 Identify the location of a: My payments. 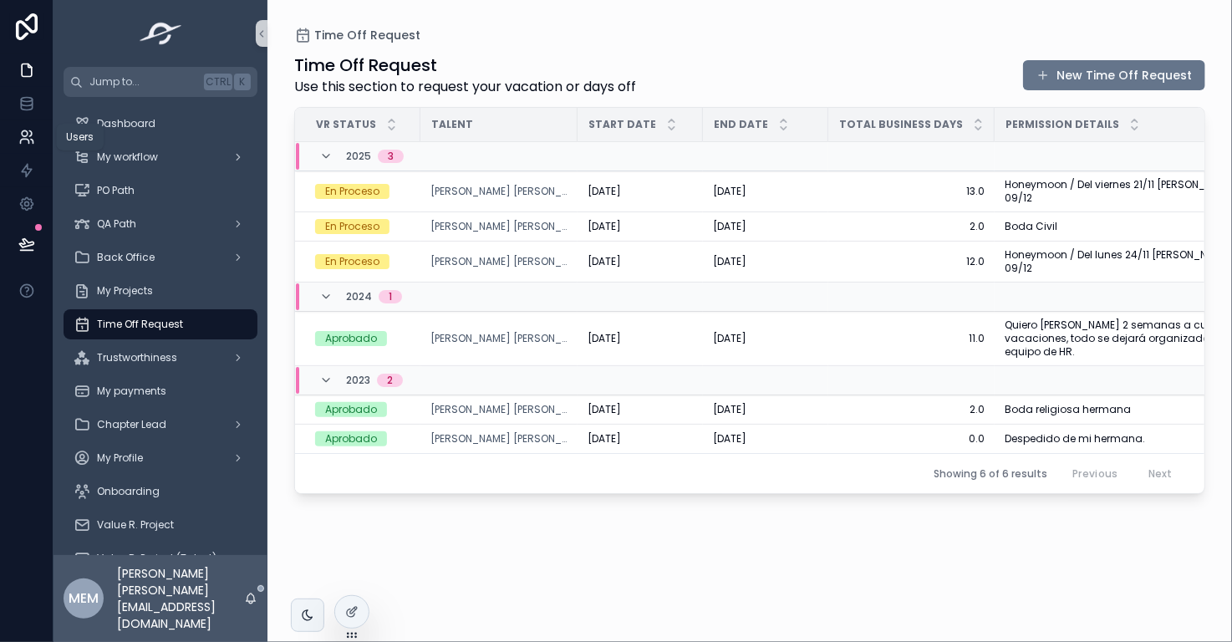
(161, 391).